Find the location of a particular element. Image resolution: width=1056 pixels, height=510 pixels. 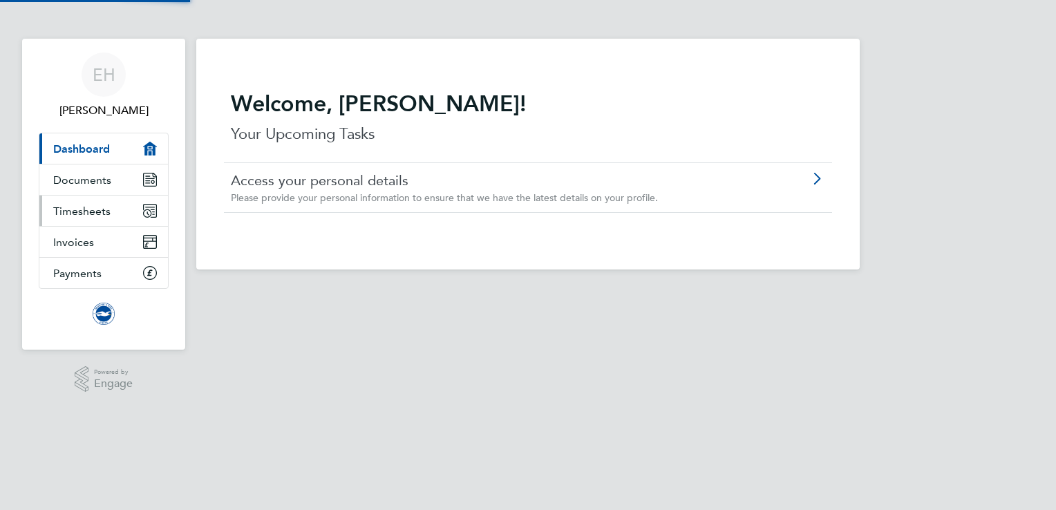

nav: Main navigation is located at coordinates (104, 194).